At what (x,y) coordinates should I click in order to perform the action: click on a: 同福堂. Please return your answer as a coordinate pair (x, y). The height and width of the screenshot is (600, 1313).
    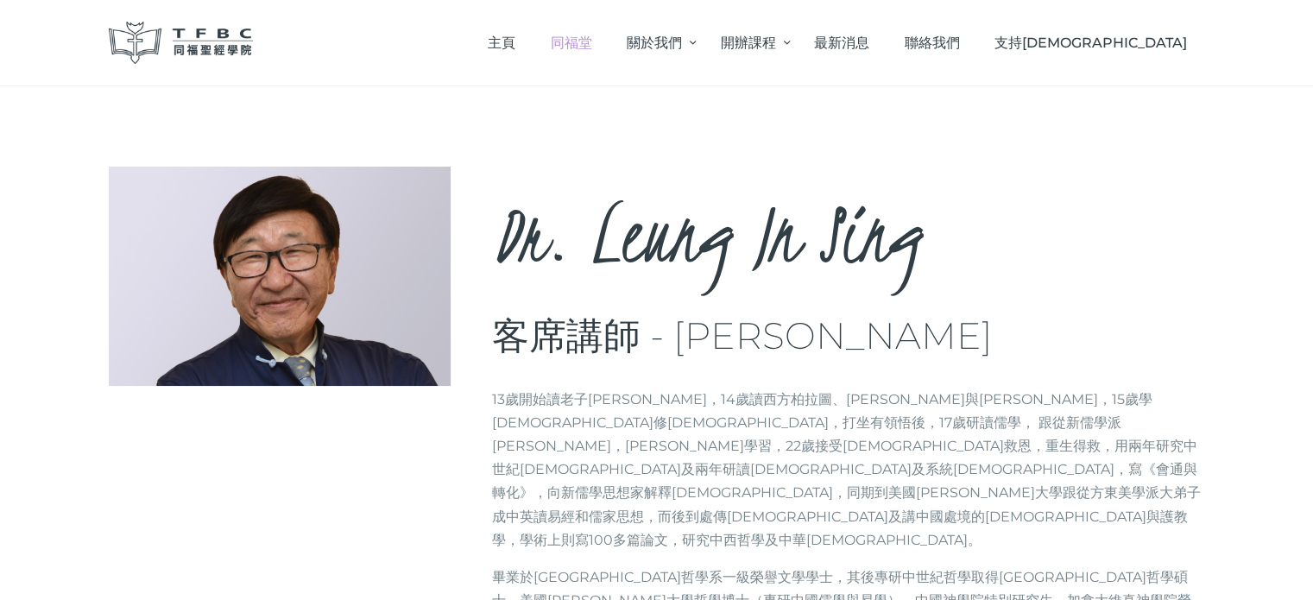
    Looking at the image, I should click on (570, 42).